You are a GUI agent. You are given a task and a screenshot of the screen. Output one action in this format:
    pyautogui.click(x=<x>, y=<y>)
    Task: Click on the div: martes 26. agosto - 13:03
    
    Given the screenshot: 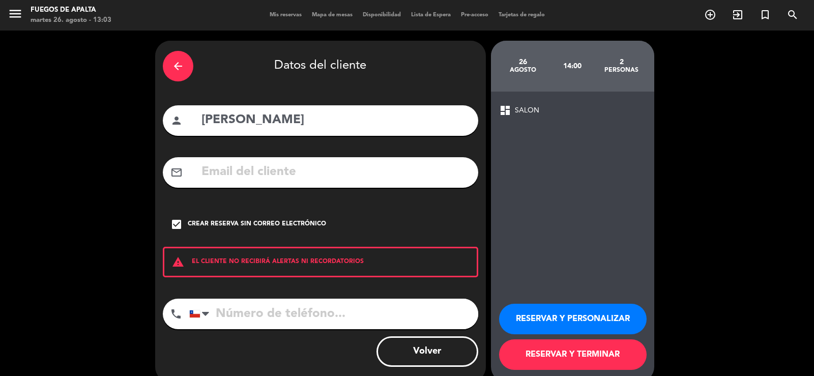 What is the action you would take?
    pyautogui.click(x=71, y=20)
    